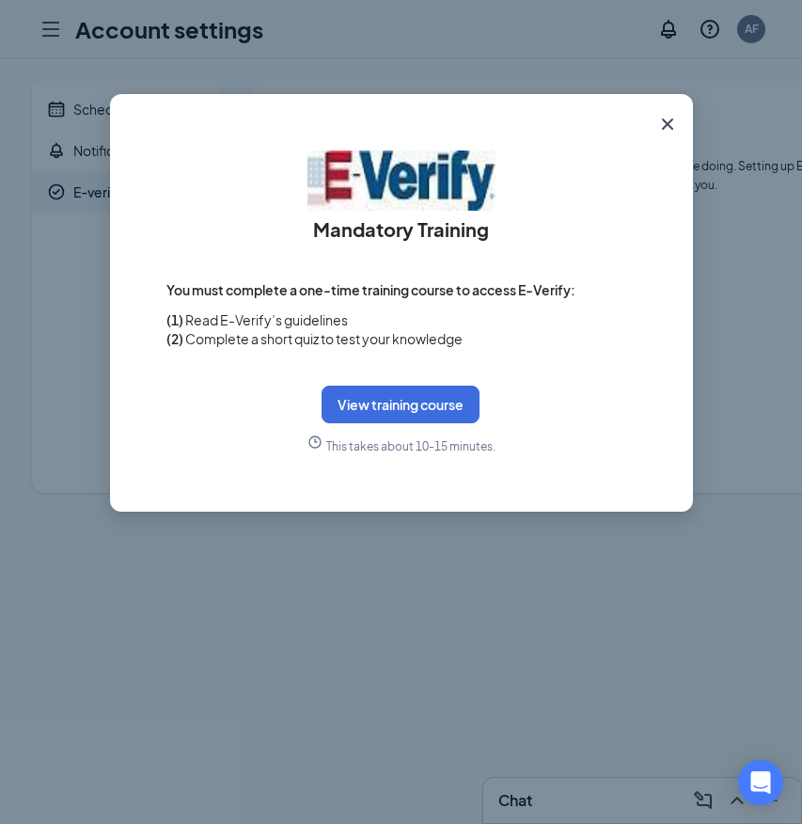  Describe the element at coordinates (668, 124) in the screenshot. I see `button: Close` at that location.